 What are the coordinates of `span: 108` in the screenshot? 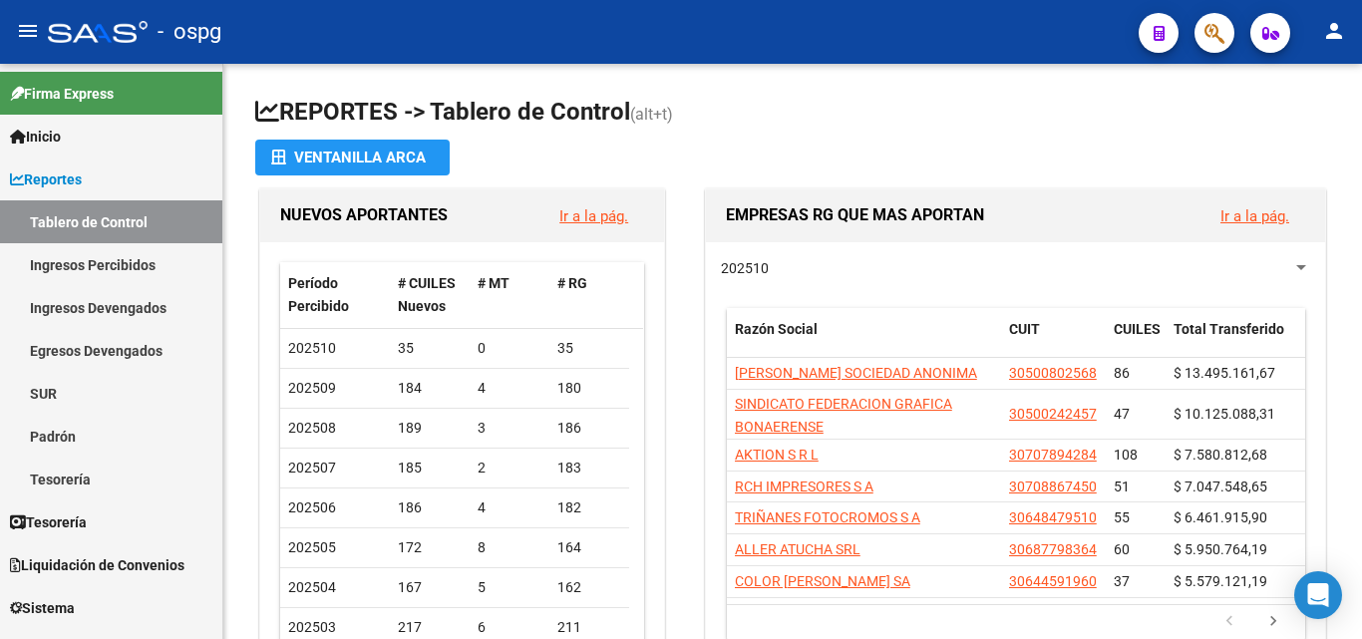 It's located at (1126, 455).